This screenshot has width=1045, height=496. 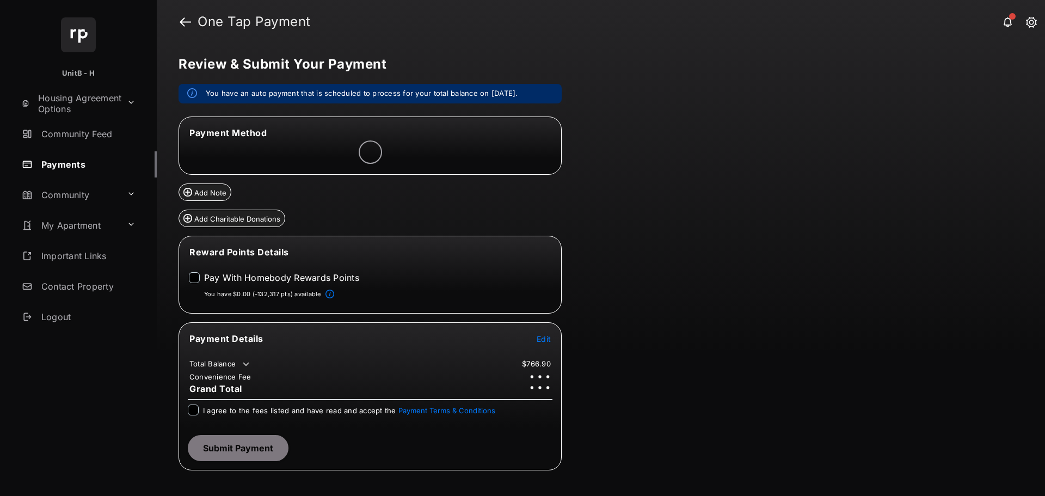 What do you see at coordinates (87, 286) in the screenshot?
I see `a: Contact Property` at bounding box center [87, 286].